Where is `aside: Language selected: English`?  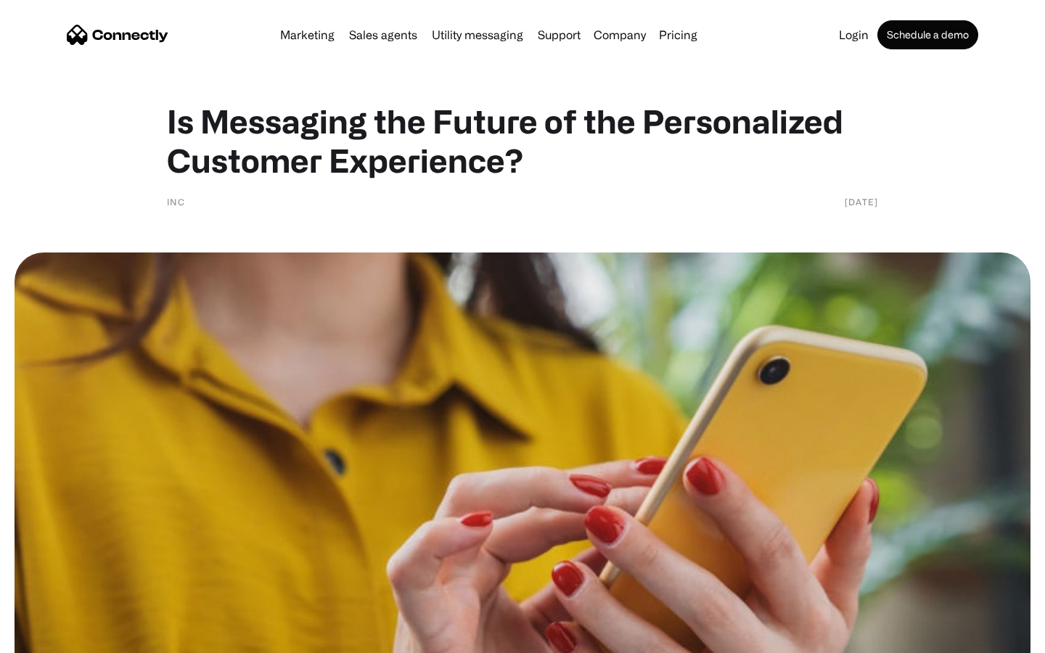 aside: Language selected: English is located at coordinates (51, 638).